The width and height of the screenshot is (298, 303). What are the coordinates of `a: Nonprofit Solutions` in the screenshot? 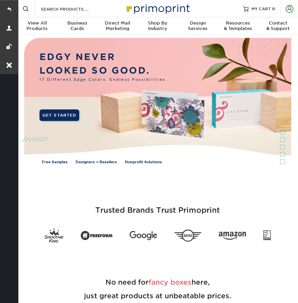 It's located at (143, 162).